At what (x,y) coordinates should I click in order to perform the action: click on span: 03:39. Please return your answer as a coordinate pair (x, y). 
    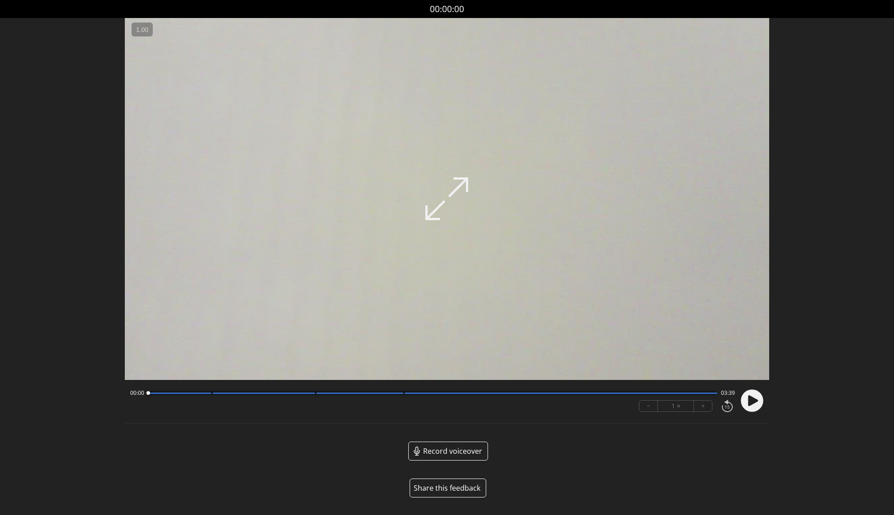
    Looking at the image, I should click on (728, 393).